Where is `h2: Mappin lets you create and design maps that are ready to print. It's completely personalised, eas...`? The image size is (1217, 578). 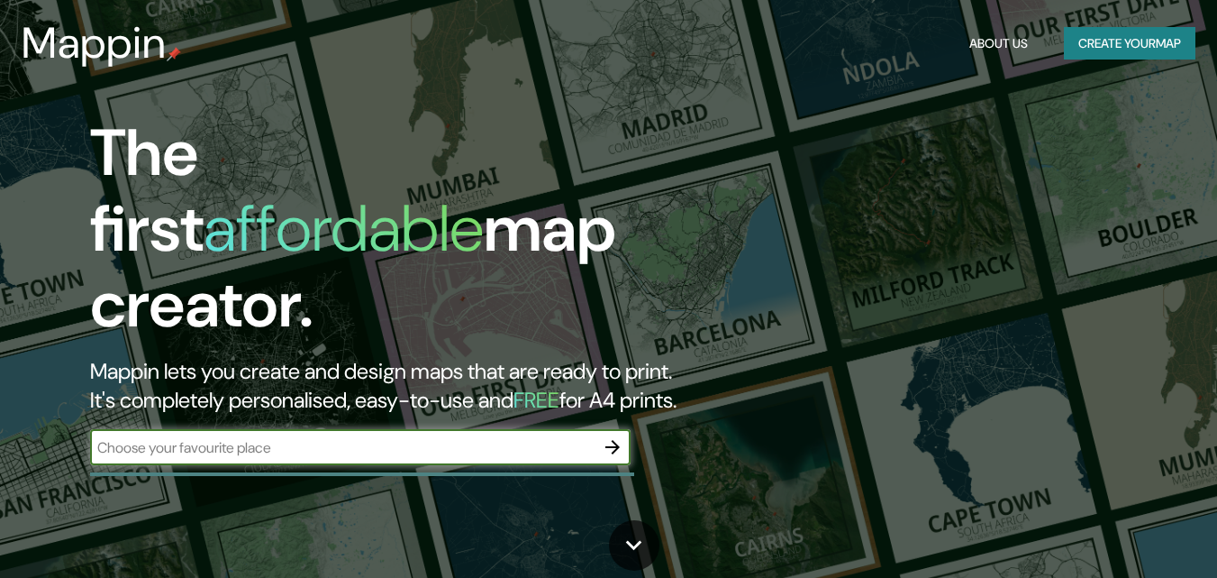 h2: Mappin lets you create and design maps that are ready to print. It's completely personalised, eas... is located at coordinates (395, 386).